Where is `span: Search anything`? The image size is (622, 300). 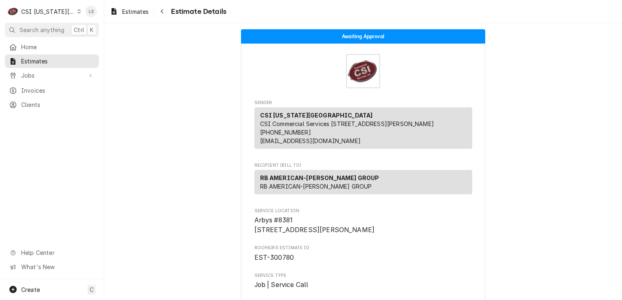
span: Search anything is located at coordinates (42, 30).